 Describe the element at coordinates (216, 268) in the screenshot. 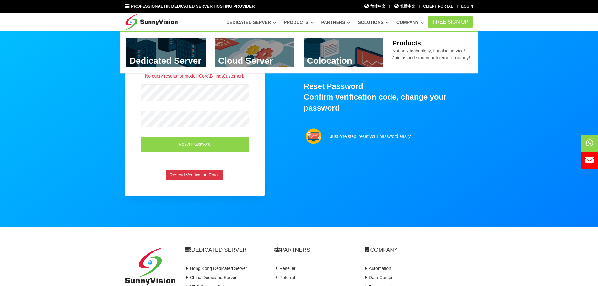

I see `a: Hong Kong Dedicated Server` at that location.